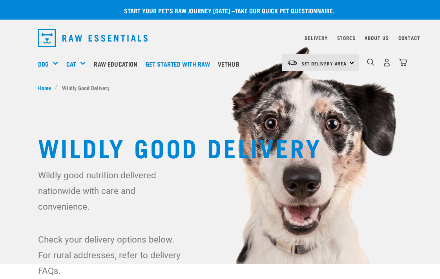 Image resolution: width=440 pixels, height=279 pixels. Describe the element at coordinates (284, 10) in the screenshot. I see `a: take our quick pet questionnaire.` at that location.